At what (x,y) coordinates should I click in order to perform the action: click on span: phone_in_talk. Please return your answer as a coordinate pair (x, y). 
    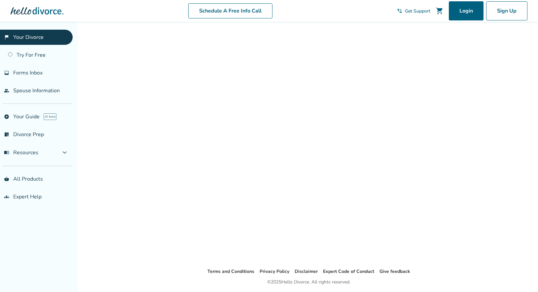
    Looking at the image, I should click on (399, 11).